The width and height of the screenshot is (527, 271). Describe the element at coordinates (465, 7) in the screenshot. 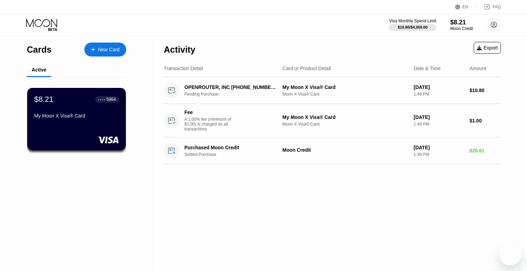

I see `div: EN` at that location.